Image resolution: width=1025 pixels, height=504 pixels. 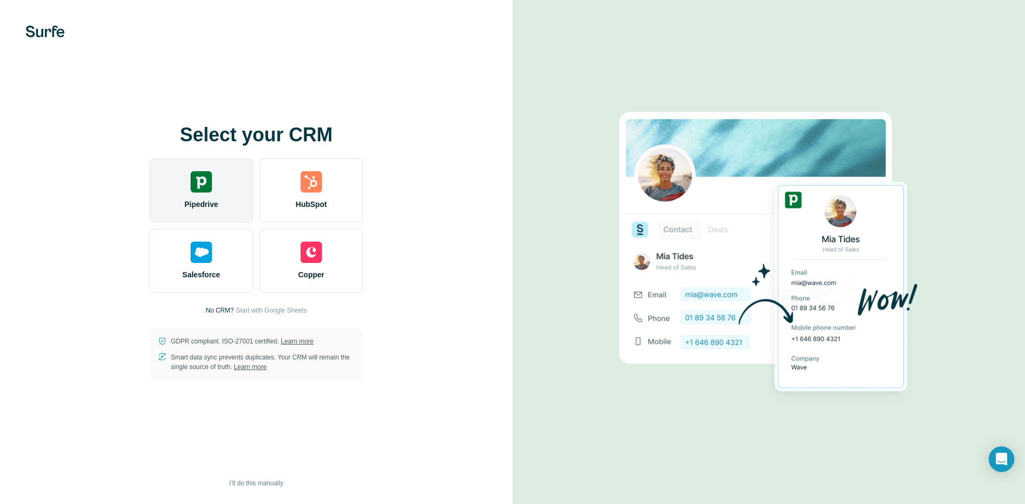 What do you see at coordinates (201, 252) in the screenshot?
I see `img: salesforce's logo` at bounding box center [201, 252].